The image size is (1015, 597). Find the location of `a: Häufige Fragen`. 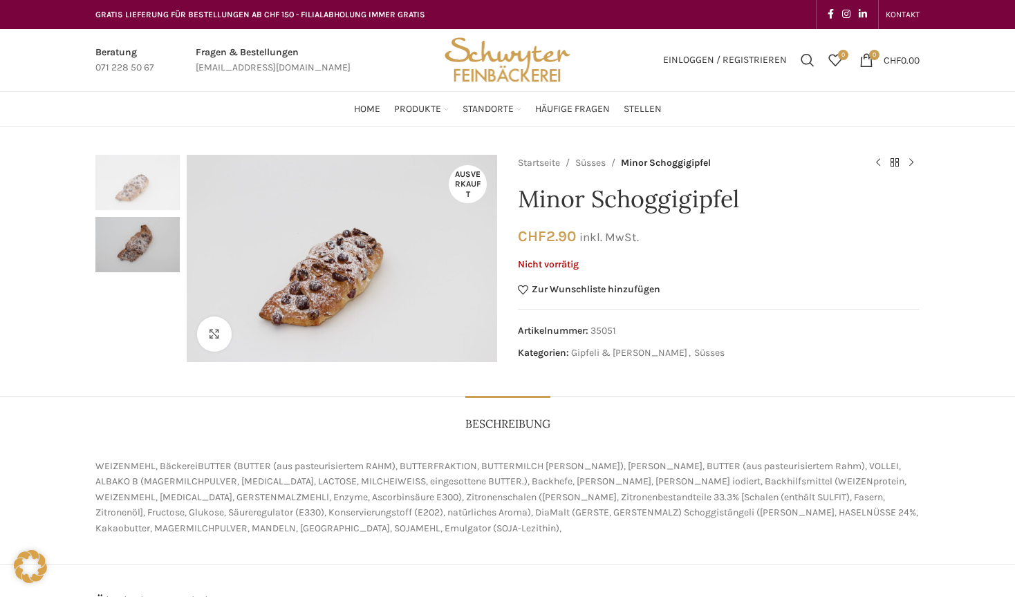

a: Häufige Fragen is located at coordinates (573, 109).